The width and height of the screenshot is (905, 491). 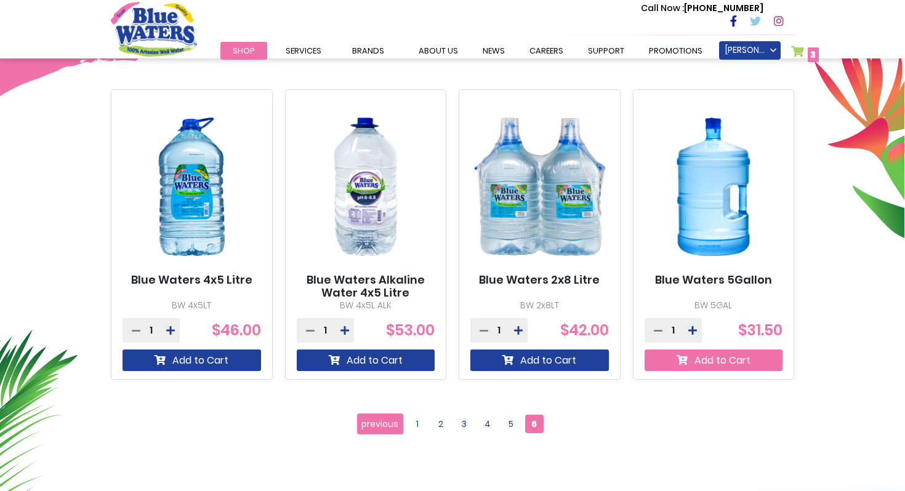 What do you see at coordinates (380, 424) in the screenshot?
I see `a: previous` at bounding box center [380, 424].